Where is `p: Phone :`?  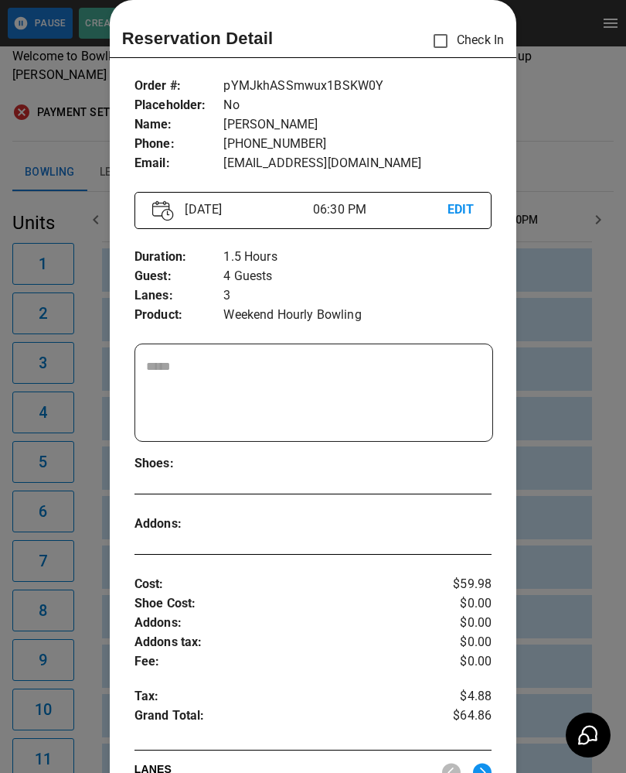 p: Phone : is located at coordinates (179, 144).